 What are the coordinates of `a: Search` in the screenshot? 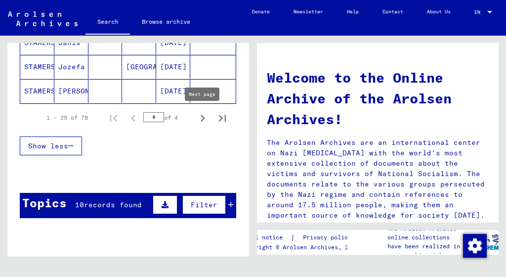 It's located at (108, 23).